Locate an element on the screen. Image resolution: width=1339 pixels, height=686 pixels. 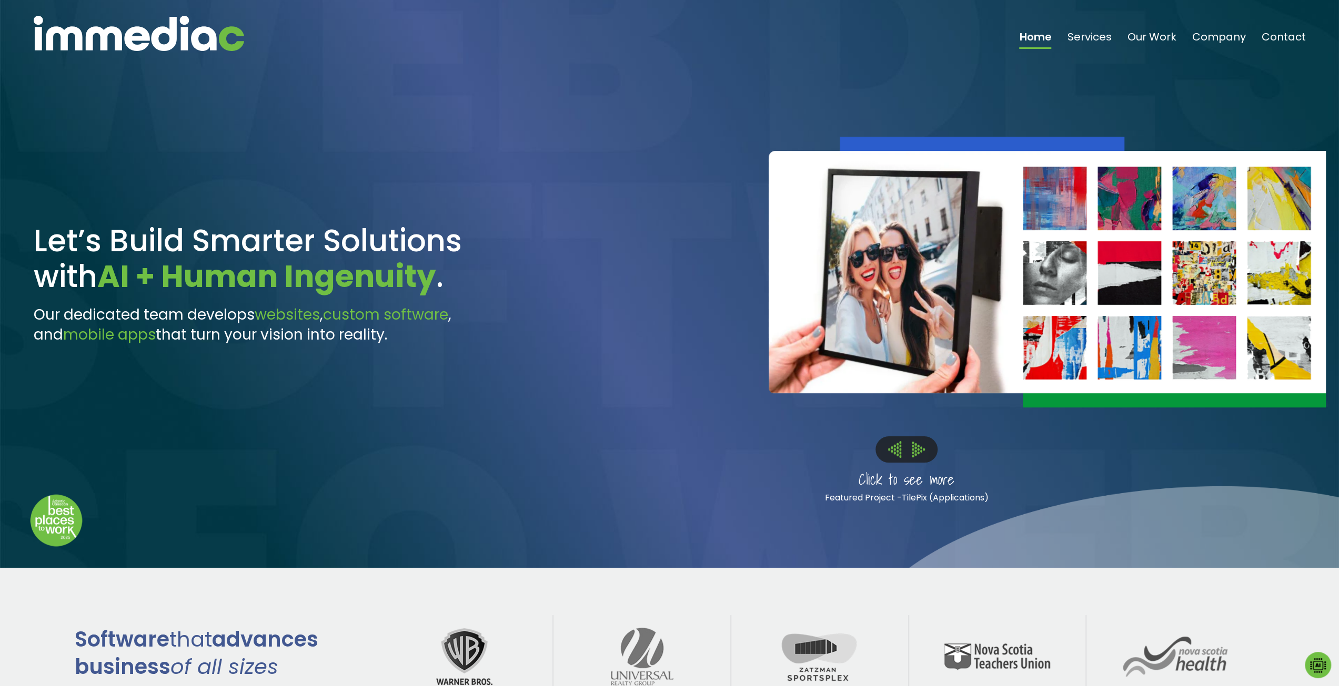
img: universalLogo.png is located at coordinates (642, 657).